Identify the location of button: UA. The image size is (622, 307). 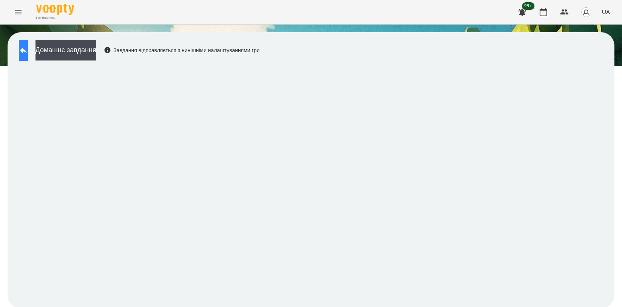
(606, 12).